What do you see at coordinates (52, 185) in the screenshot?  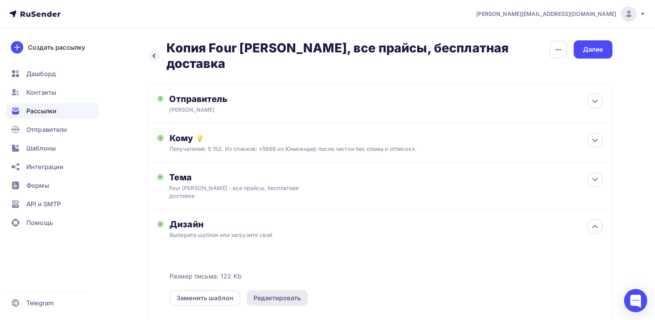 I see `a: Формы` at bounding box center [52, 185].